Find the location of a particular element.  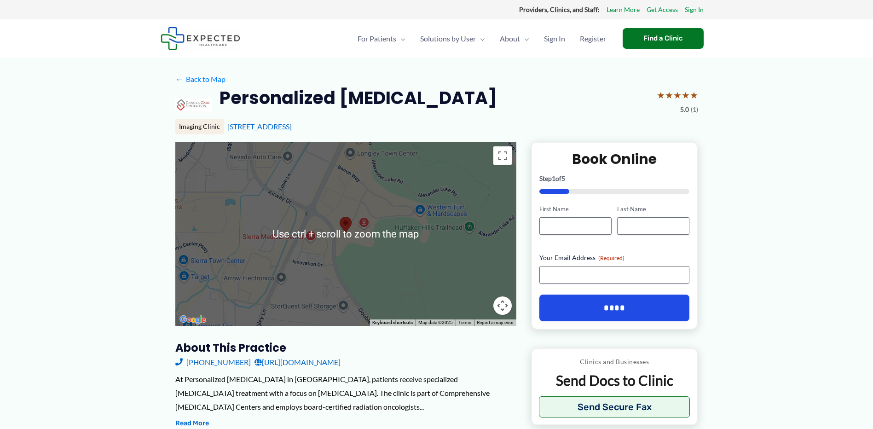

span: Solutions by User is located at coordinates (448, 39).